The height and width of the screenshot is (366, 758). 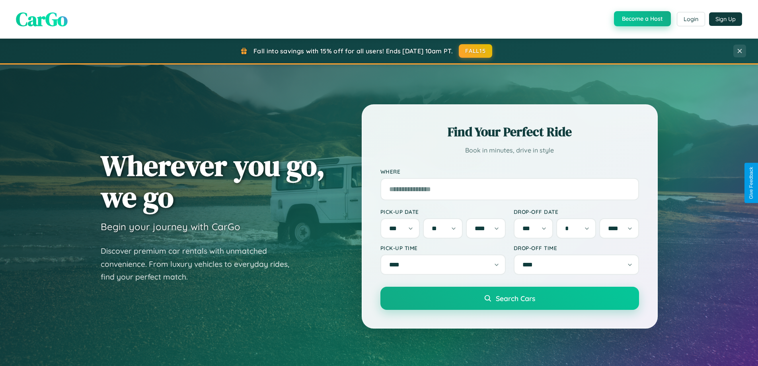 What do you see at coordinates (42, 19) in the screenshot?
I see `span: CarGo` at bounding box center [42, 19].